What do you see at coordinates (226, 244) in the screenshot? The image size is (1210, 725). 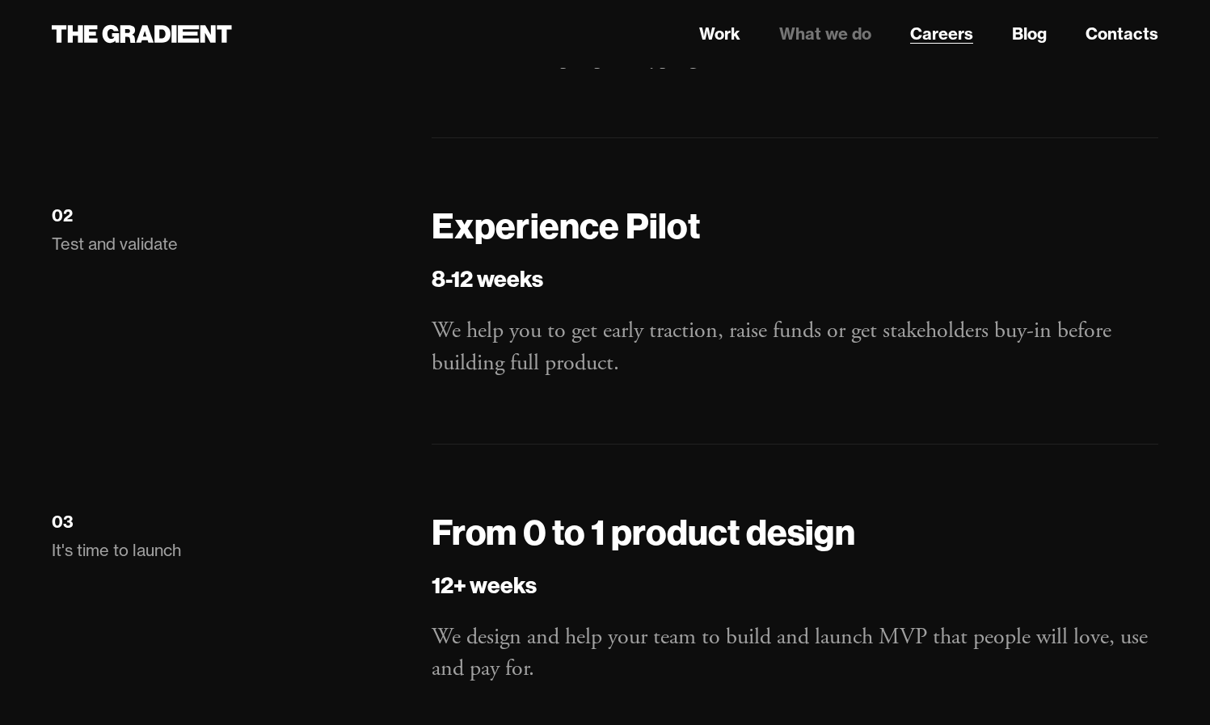 I see `p: Test and validate` at bounding box center [226, 244].